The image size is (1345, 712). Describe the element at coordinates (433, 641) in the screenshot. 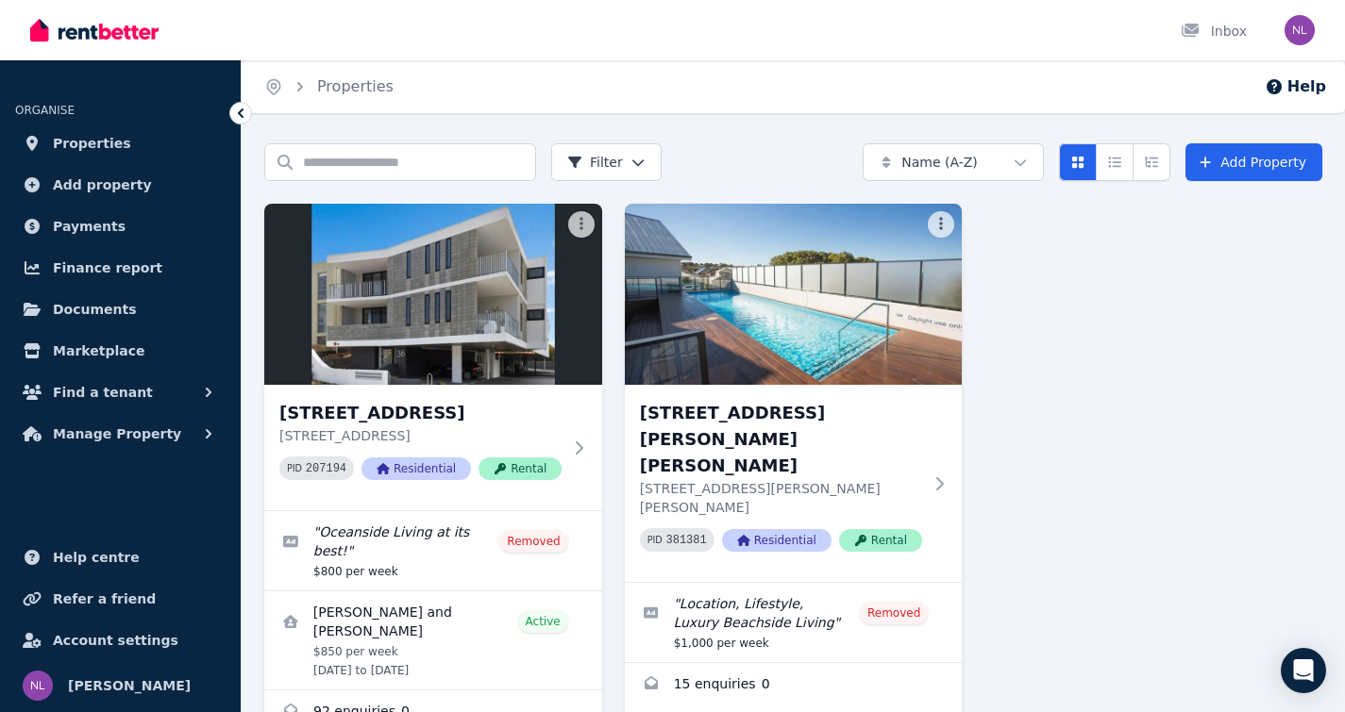

I see `a: View details for Alexander Teo and Jennifer Rosenberg` at that location.